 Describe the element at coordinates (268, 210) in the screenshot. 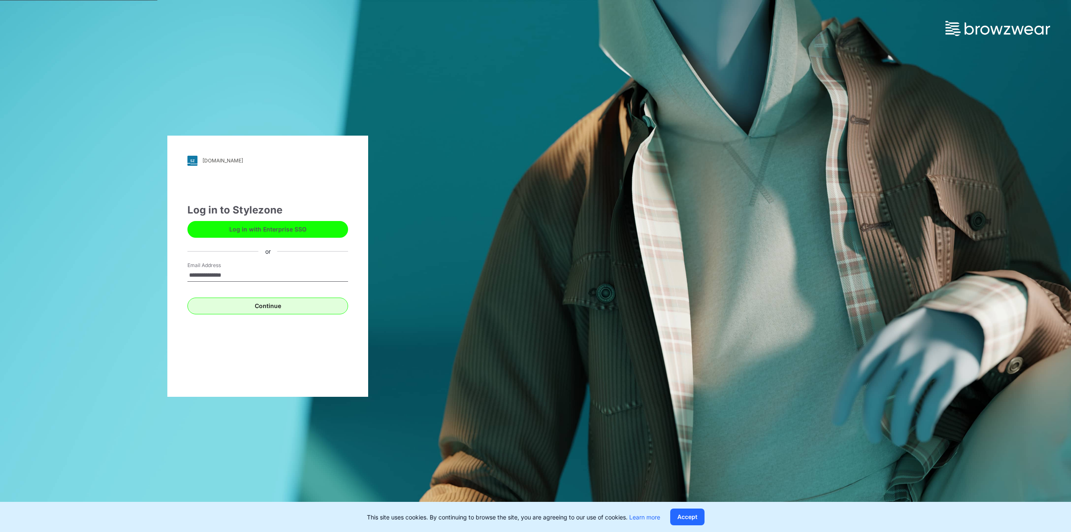

I see `div: Log in to Stylezone` at that location.